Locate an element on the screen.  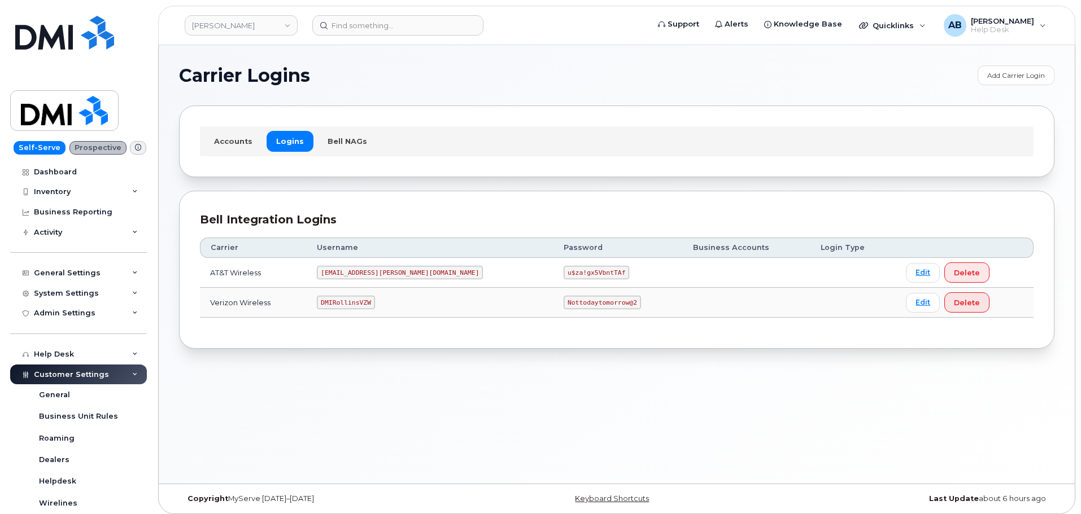
th: Carrier is located at coordinates (253, 248).